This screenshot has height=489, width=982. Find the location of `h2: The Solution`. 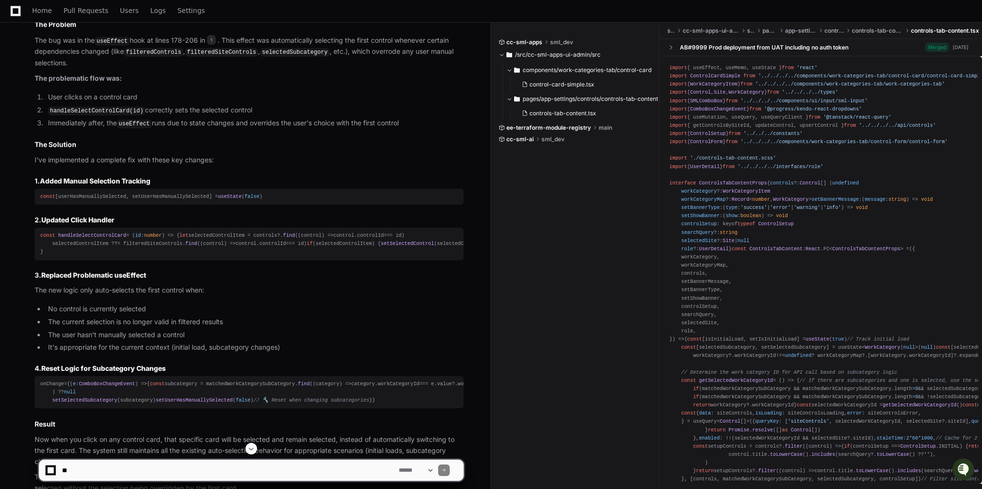

h2: The Solution is located at coordinates (249, 145).